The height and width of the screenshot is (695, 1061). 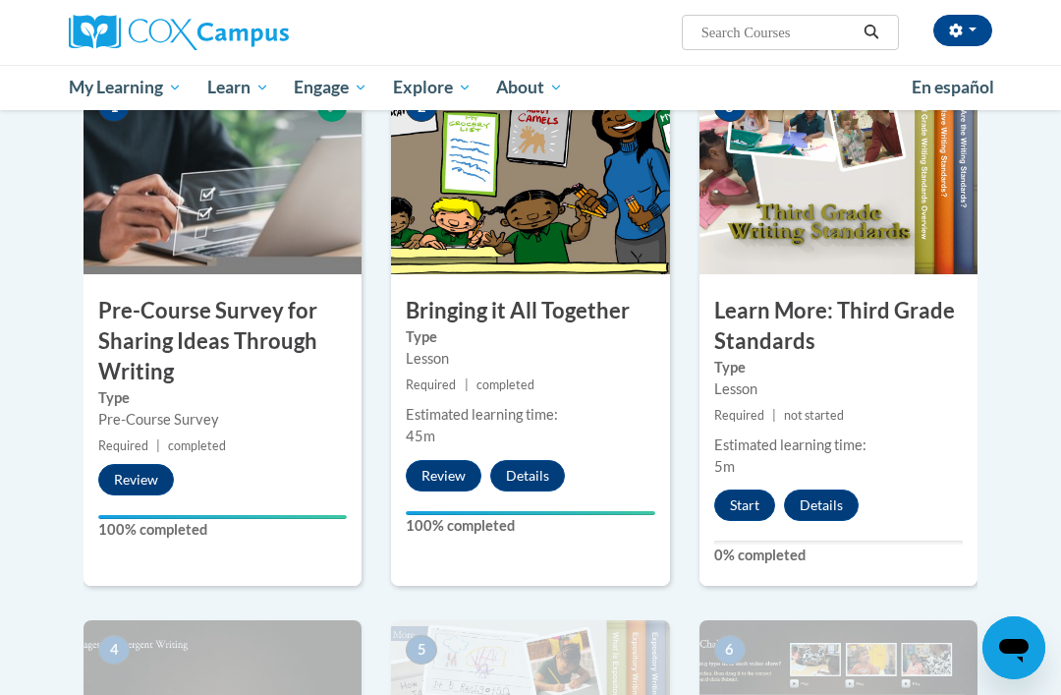 What do you see at coordinates (222, 420) in the screenshot?
I see `div: Pre-Course Survey` at bounding box center [222, 420].